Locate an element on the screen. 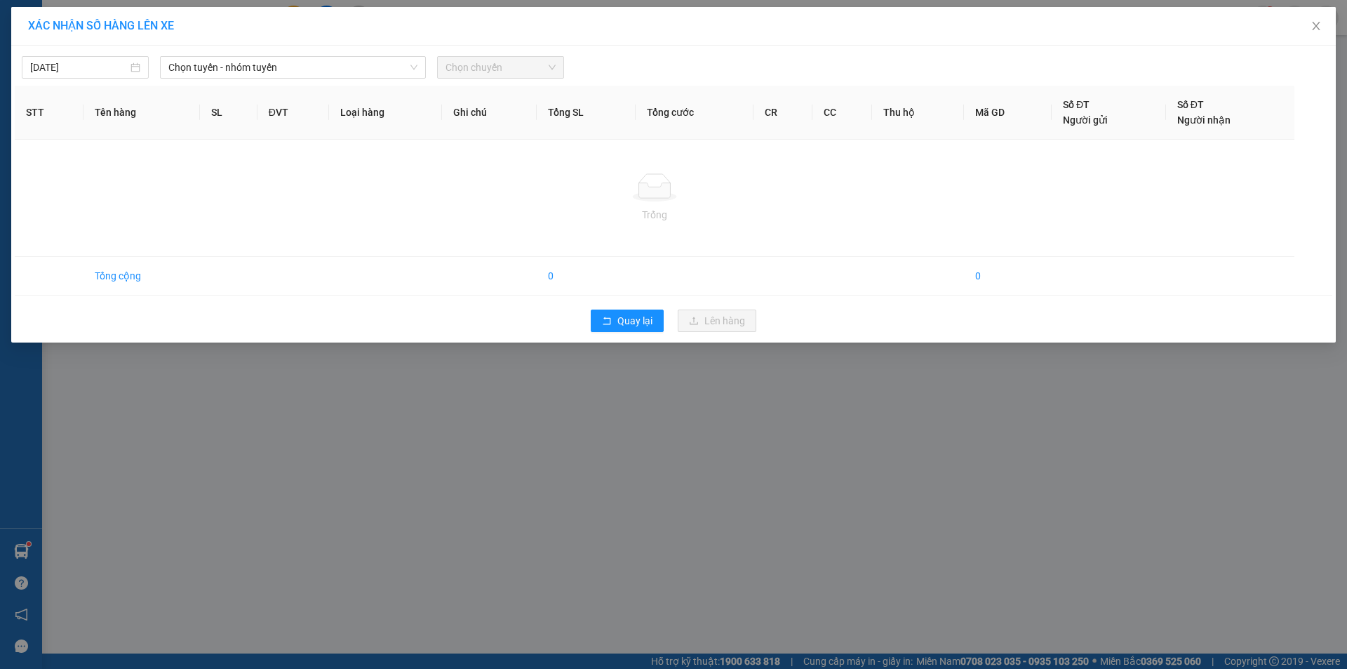 The width and height of the screenshot is (1347, 669). button: uploadLên hàng is located at coordinates (717, 321).